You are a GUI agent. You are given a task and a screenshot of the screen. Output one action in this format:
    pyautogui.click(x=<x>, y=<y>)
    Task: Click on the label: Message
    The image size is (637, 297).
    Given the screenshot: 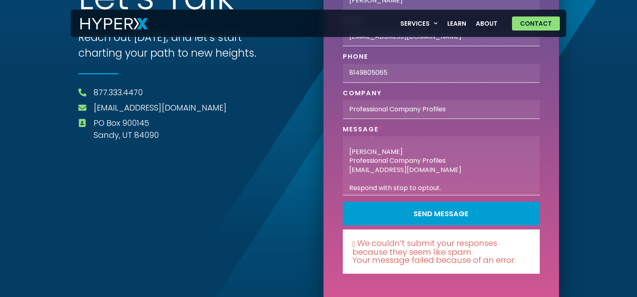 What is the action you would take?
    pyautogui.click(x=363, y=131)
    